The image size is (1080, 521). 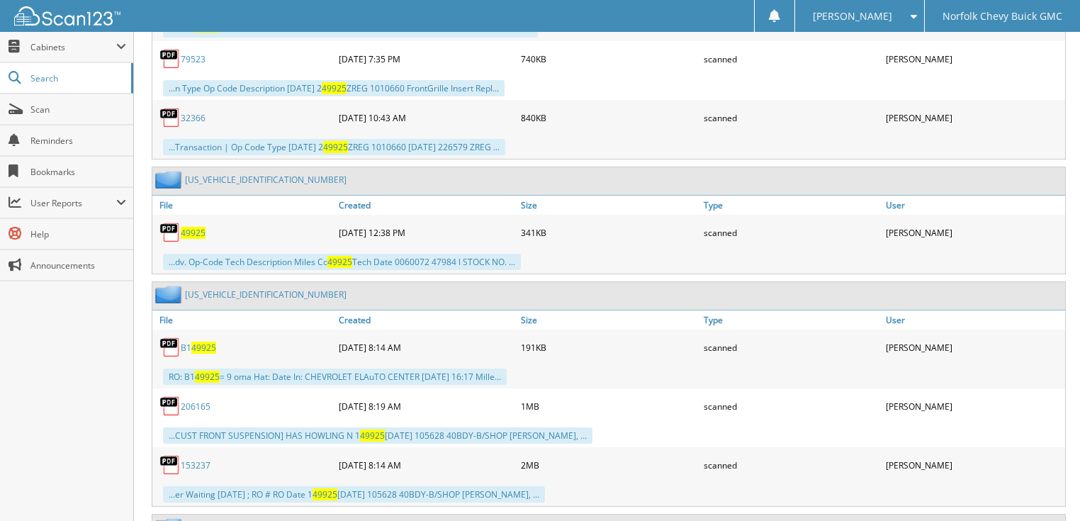 I want to click on span: User Reports, so click(x=73, y=203).